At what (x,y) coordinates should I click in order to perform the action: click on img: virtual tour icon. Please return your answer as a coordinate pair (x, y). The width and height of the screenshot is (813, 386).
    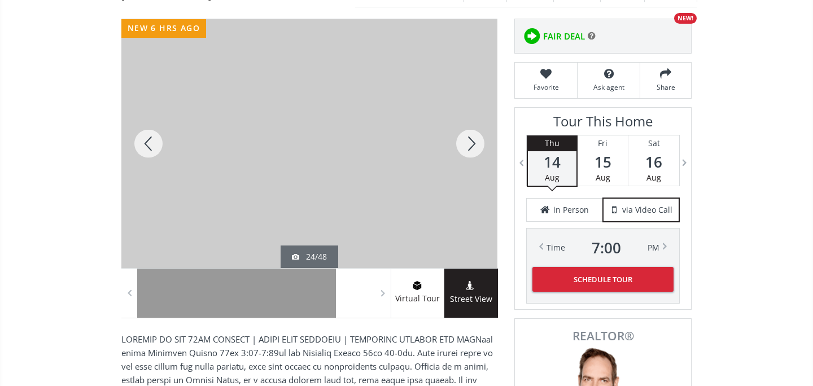
    Looking at the image, I should click on (417, 286).